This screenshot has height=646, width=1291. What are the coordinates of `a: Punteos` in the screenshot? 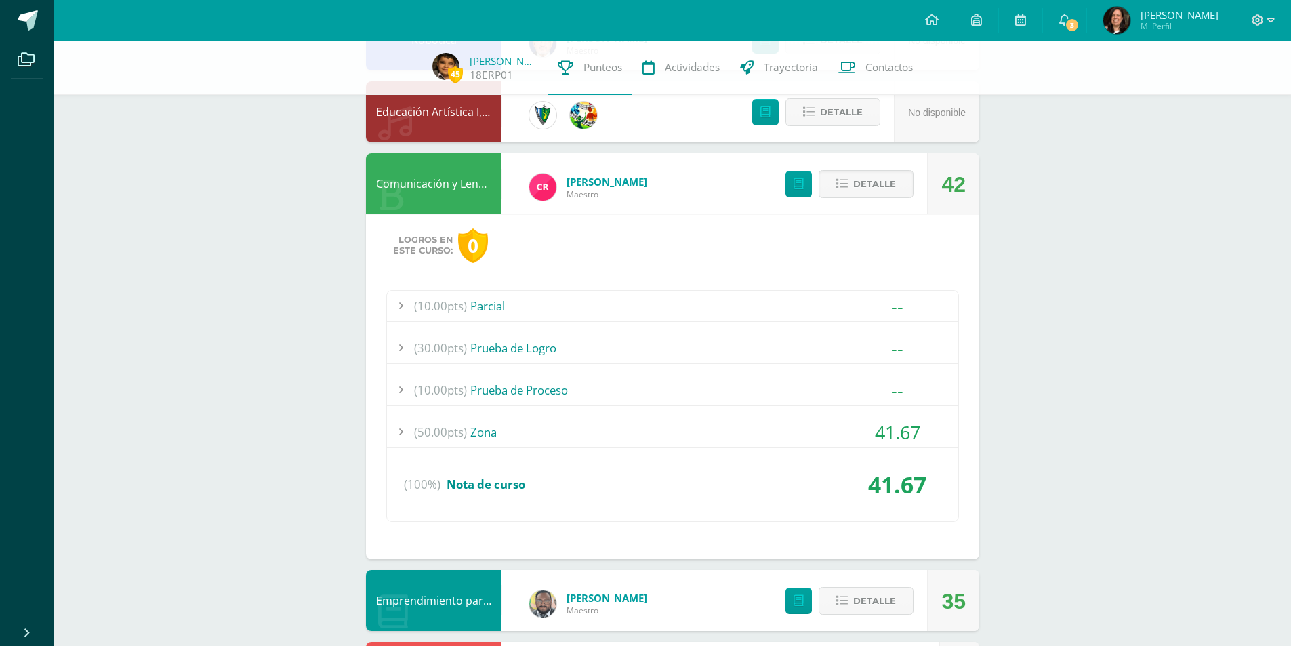 It's located at (590, 68).